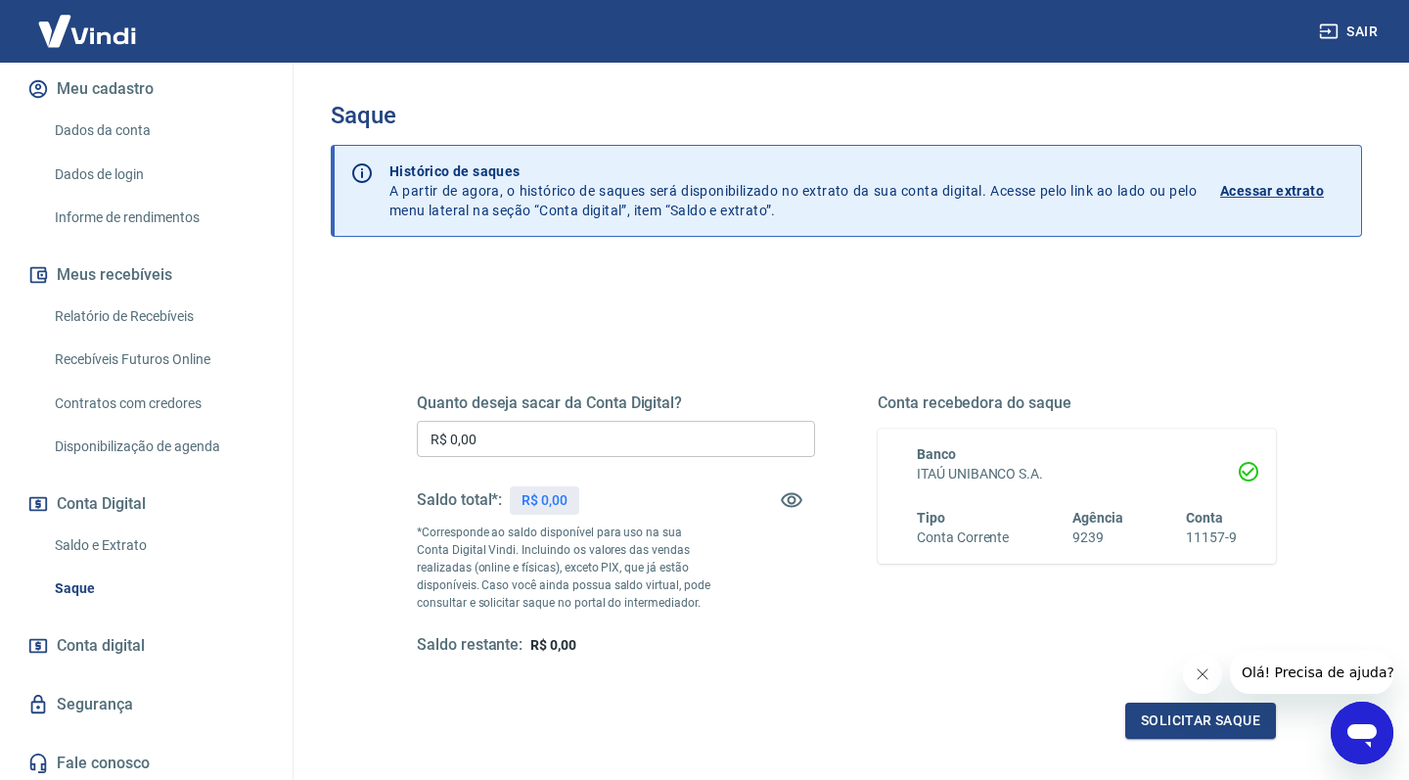  I want to click on button: Sair, so click(1350, 31).